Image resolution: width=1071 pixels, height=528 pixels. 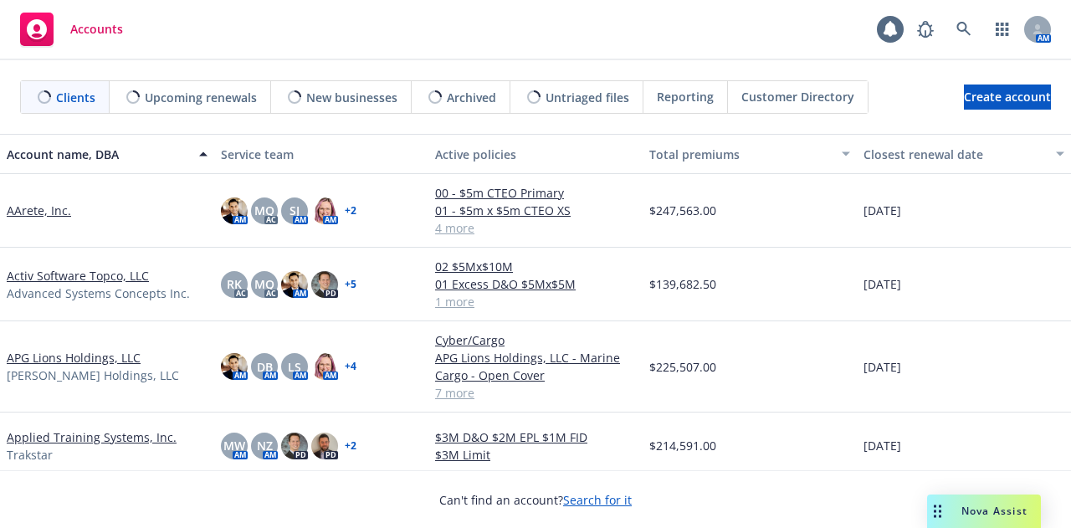 What do you see at coordinates (98, 154) in the screenshot?
I see `div: Account name, DBA` at bounding box center [98, 154].